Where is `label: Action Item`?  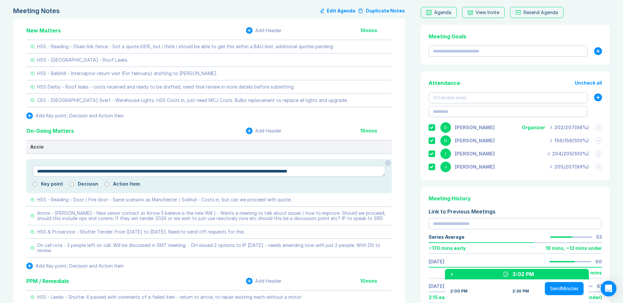 label: Action Item is located at coordinates (126, 184).